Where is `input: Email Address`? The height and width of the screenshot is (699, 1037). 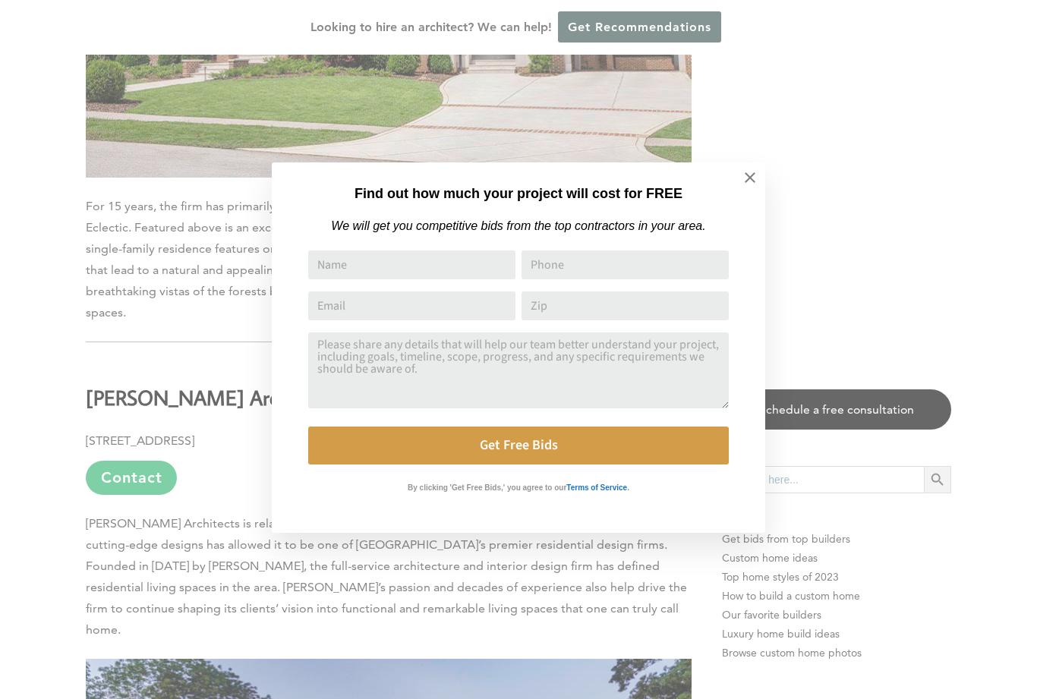 input: Email Address is located at coordinates (411, 306).